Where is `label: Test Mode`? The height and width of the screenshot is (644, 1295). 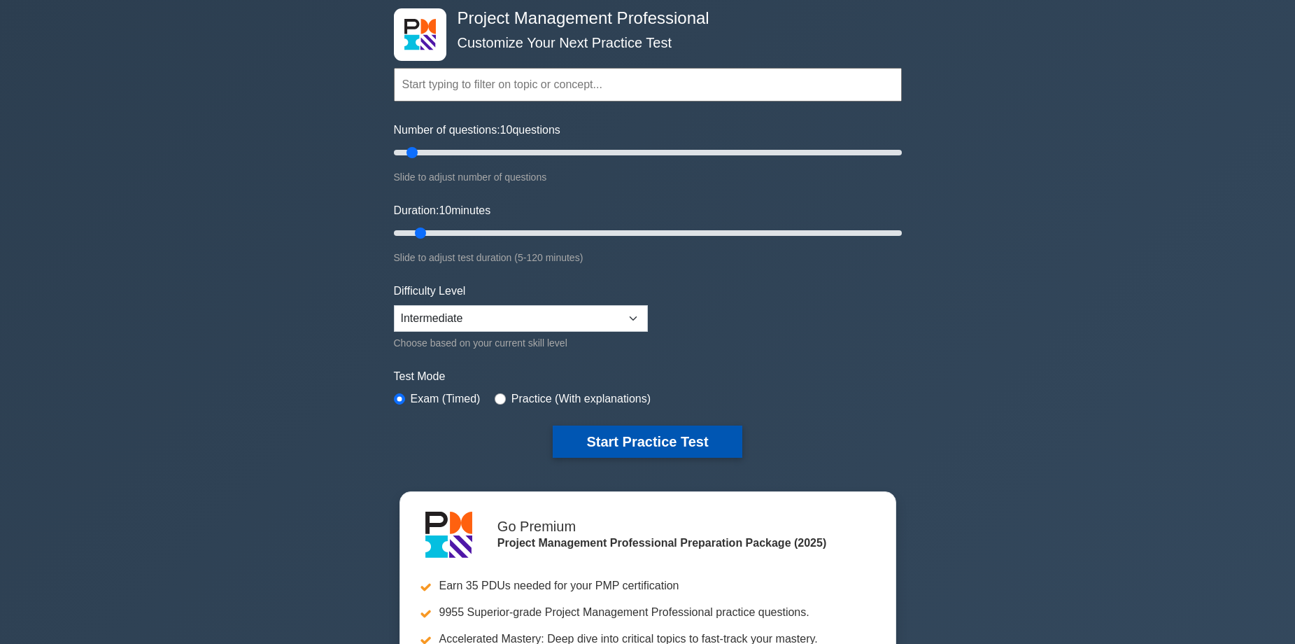 label: Test Mode is located at coordinates (648, 377).